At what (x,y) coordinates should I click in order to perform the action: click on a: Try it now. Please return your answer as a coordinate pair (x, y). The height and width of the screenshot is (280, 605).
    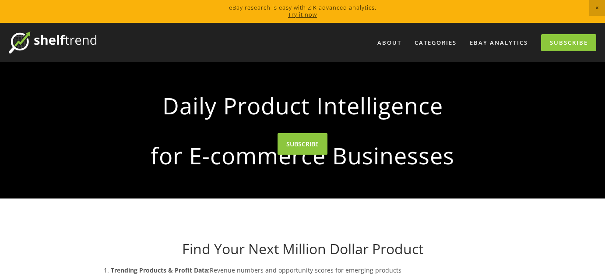
    Looking at the image, I should click on (303, 14).